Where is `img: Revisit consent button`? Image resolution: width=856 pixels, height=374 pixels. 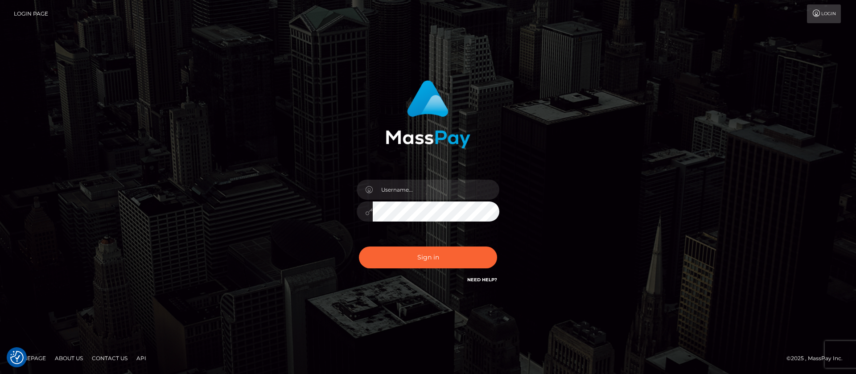
img: Revisit consent button is located at coordinates (17, 358).